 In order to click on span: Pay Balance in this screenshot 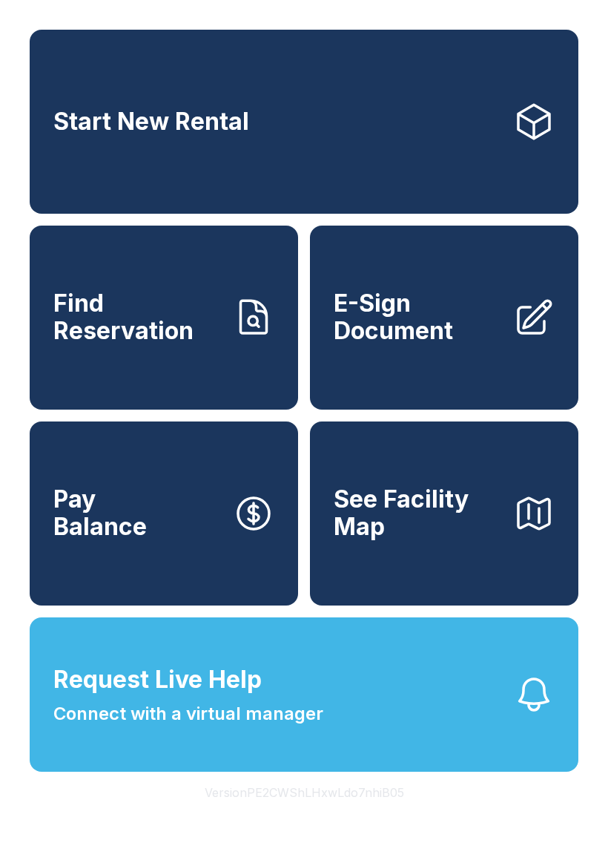, I will do `click(100, 513)`.